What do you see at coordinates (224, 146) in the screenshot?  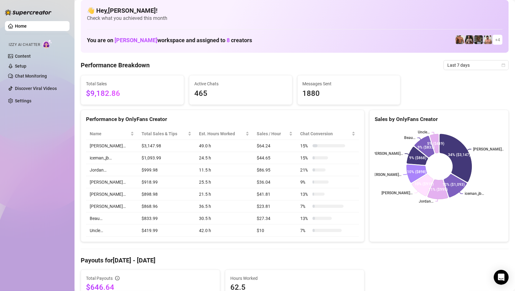 I see `td: 49.0 h` at bounding box center [224, 146].